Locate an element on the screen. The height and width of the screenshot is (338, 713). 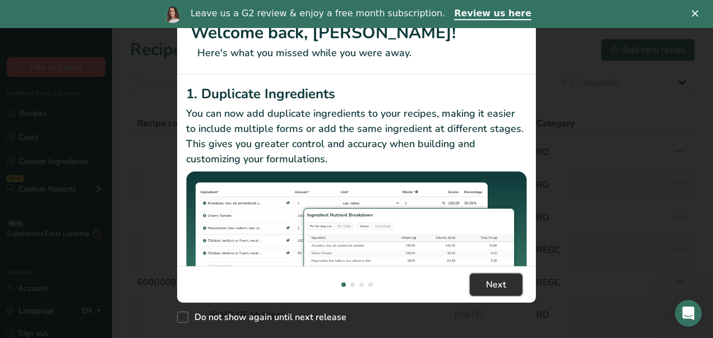
button: Next is located at coordinates (496, 284).